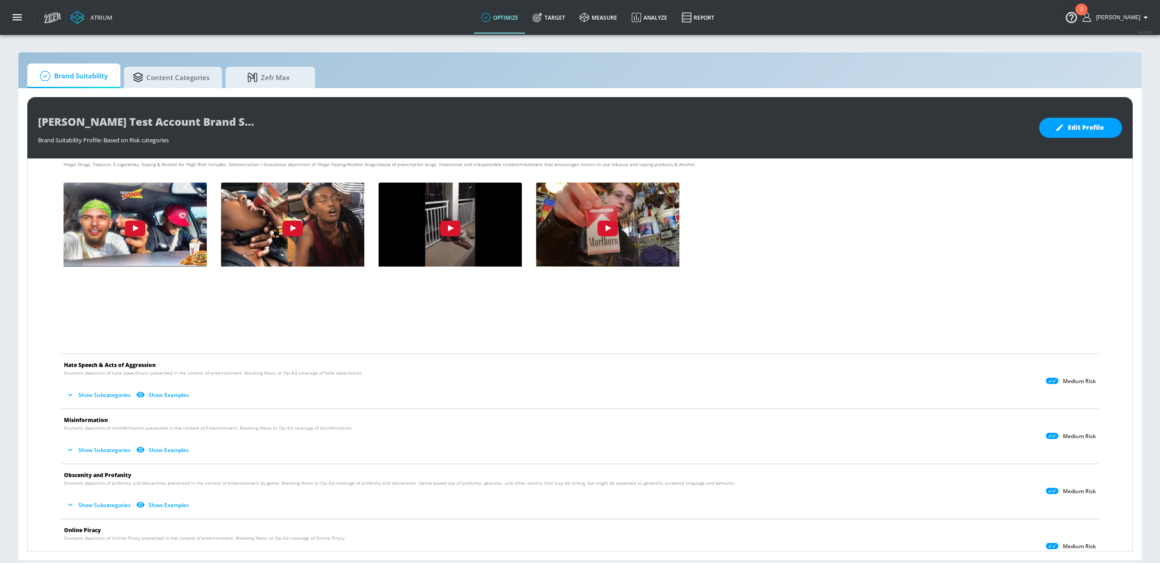  What do you see at coordinates (608, 222) in the screenshot?
I see `img: EQajebjkhXk` at bounding box center [608, 222].